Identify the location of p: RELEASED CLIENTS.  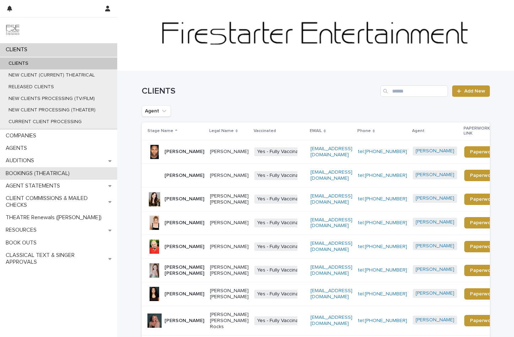
(31, 87).